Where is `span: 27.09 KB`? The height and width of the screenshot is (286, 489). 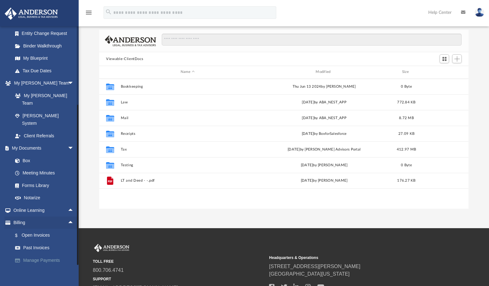 span: 27.09 KB is located at coordinates (406, 133).